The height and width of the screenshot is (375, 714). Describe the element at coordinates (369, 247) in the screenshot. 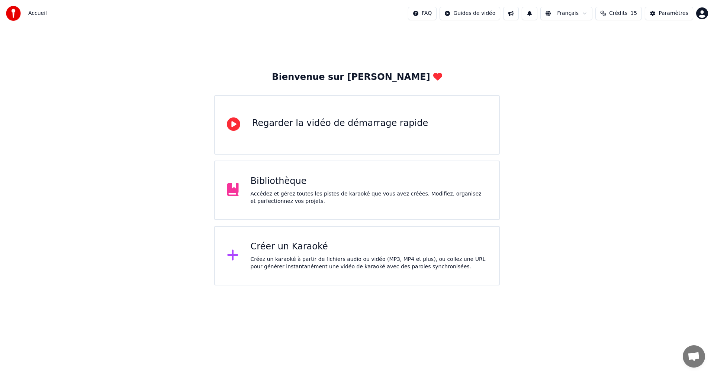

I see `div: Créer un Karaoké` at that location.